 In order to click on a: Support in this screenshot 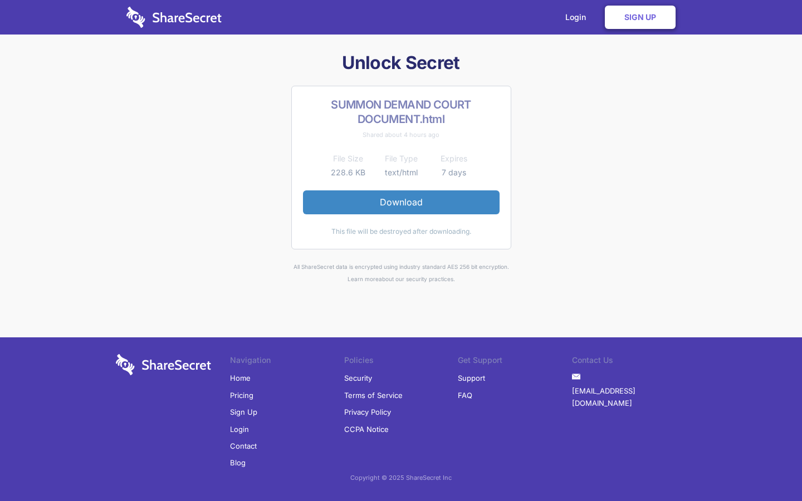, I will do `click(471, 378)`.